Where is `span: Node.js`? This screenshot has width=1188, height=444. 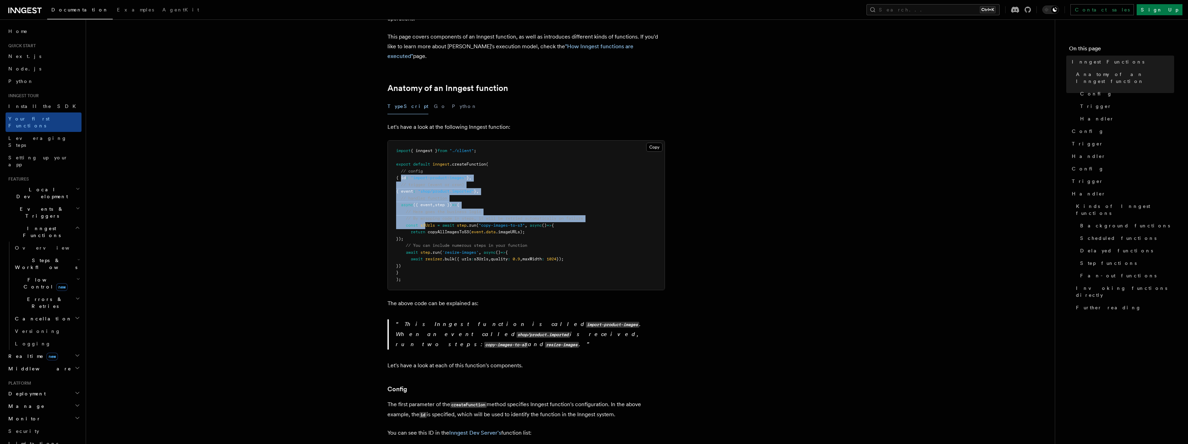 span: Node.js is located at coordinates (25, 69).